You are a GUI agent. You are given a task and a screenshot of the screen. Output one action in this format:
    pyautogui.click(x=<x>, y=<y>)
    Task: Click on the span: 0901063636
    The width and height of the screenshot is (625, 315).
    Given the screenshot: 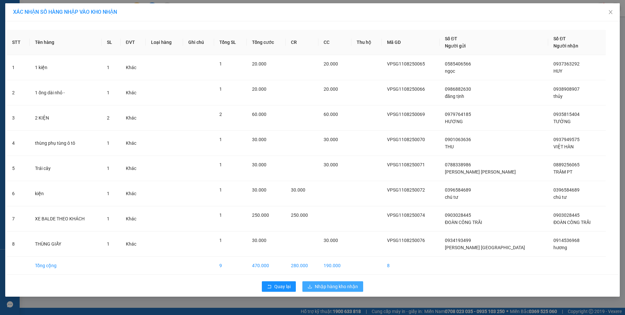 What is the action you would take?
    pyautogui.click(x=458, y=139)
    